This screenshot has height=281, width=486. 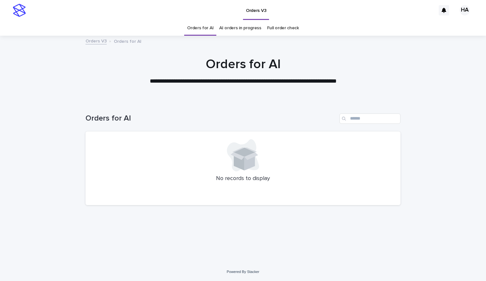 What do you see at coordinates (243, 179) in the screenshot?
I see `p: No records to display` at bounding box center [243, 179].